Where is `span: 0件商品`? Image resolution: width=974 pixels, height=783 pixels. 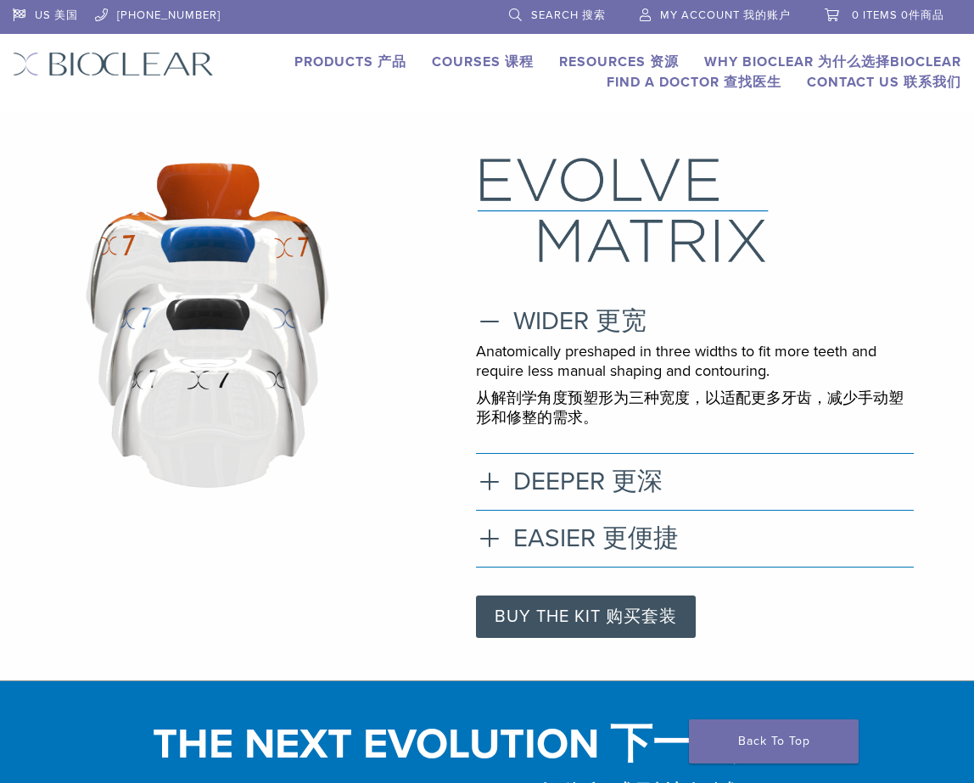
span: 0件商品 is located at coordinates (922, 15).